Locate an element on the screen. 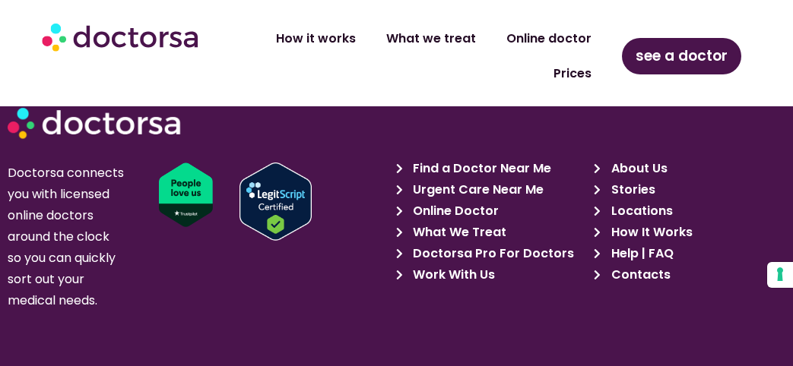  span: Urgent Care Near Me is located at coordinates (476, 190).